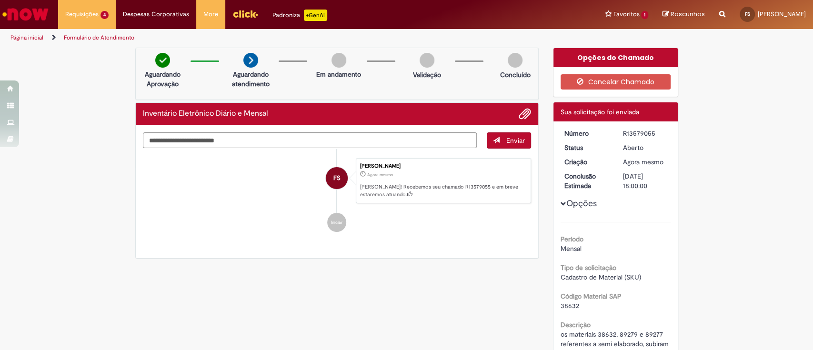 Image resolution: width=813 pixels, height=350 pixels. I want to click on button: Adicionar anexos, so click(525, 114).